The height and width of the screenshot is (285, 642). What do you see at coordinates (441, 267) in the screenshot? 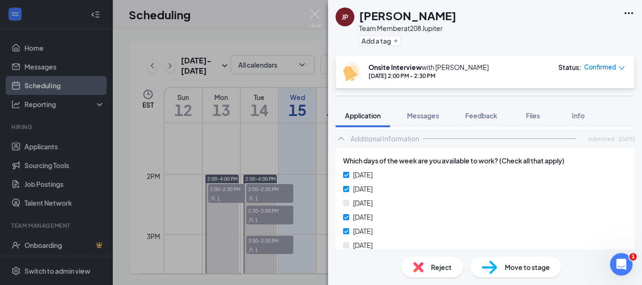
I see `span: Reject` at bounding box center [441, 267].